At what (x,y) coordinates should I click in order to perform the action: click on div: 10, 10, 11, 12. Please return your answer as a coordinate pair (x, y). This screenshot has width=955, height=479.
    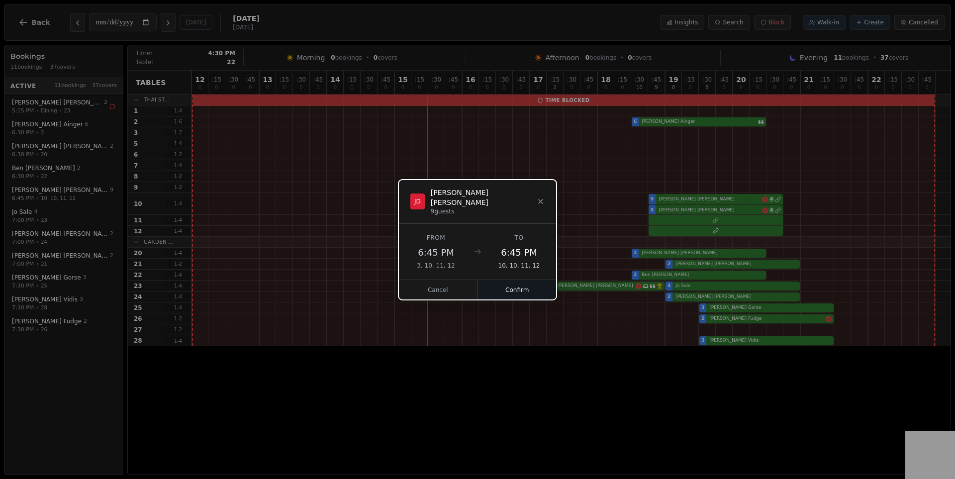
    Looking at the image, I should click on (519, 266).